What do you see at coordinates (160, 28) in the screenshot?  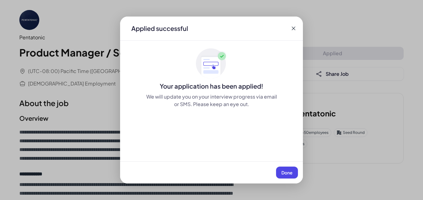 I see `div: Applied successful` at bounding box center [160, 28].